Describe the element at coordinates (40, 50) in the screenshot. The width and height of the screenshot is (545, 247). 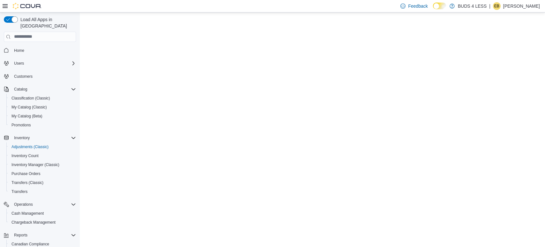
I see `button: Home` at that location.